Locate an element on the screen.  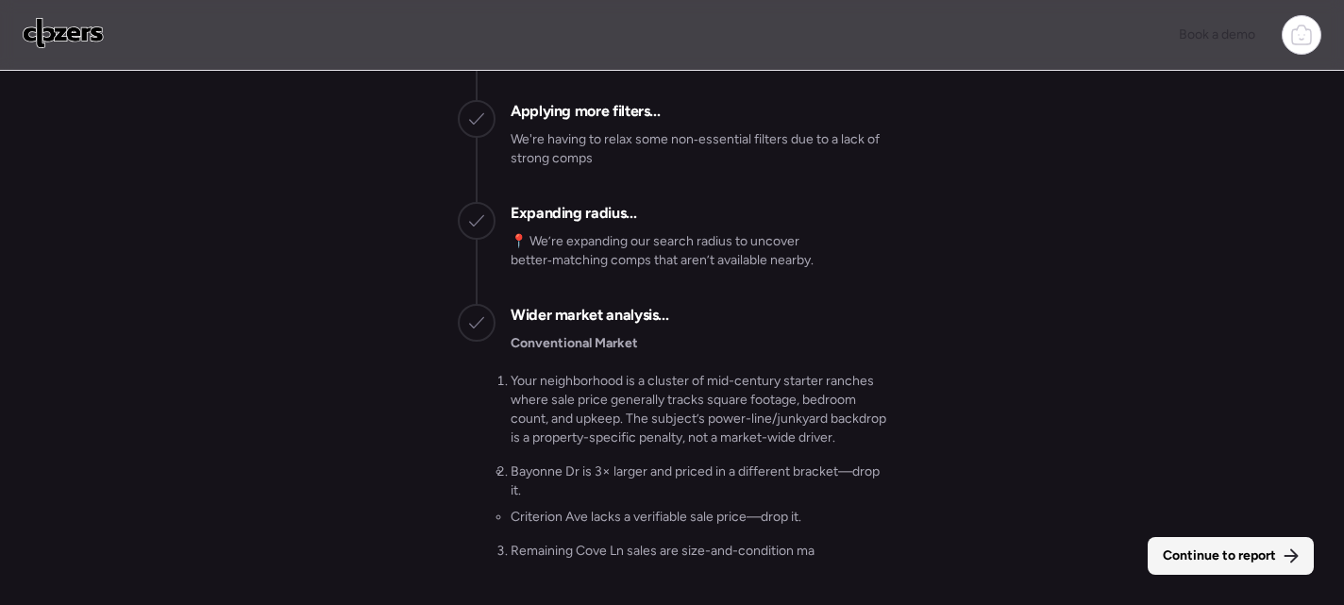
strong: Conventional Market is located at coordinates (574, 343).